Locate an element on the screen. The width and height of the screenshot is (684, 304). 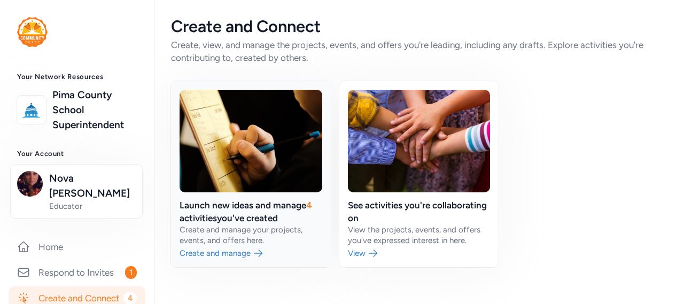
a: Home is located at coordinates (77, 247).